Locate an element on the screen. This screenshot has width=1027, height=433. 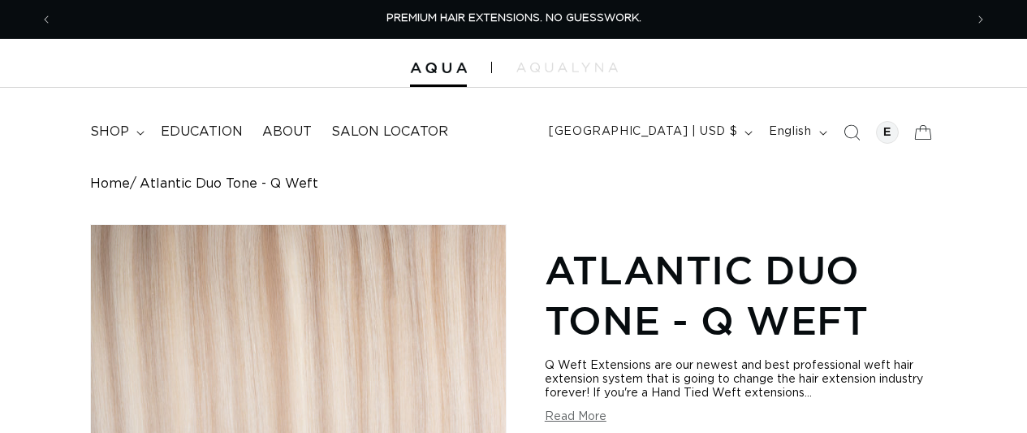
div: Q Weft Extensions are our newest and best professional weft hair extension system that is going t... is located at coordinates (741, 379).